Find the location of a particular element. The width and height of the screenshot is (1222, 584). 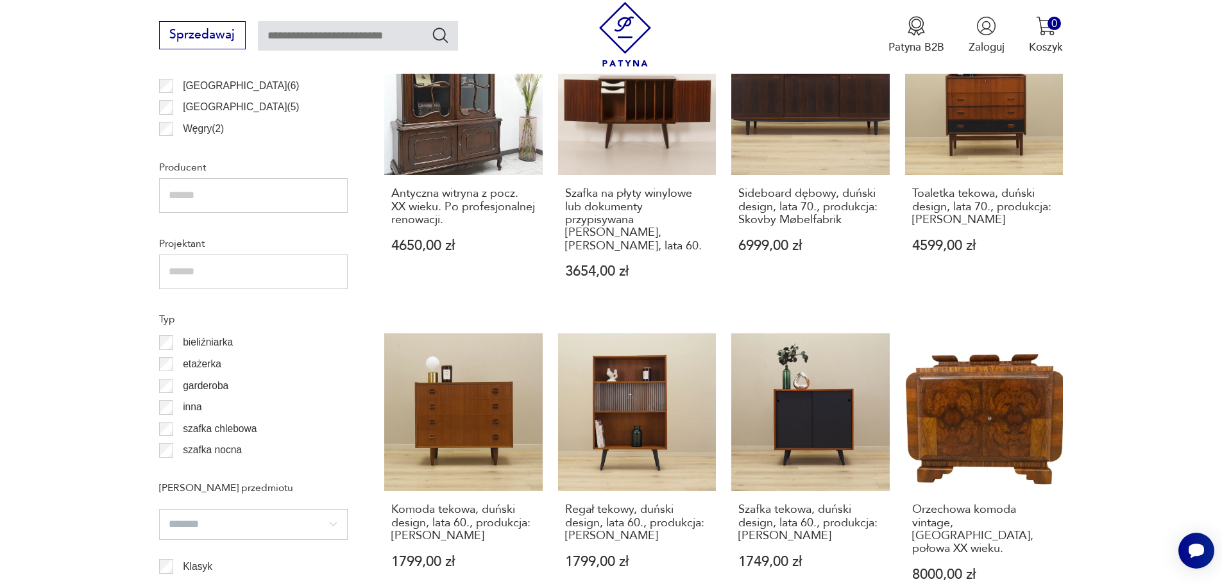

img: Ikonka użytkownika is located at coordinates (986, 26).